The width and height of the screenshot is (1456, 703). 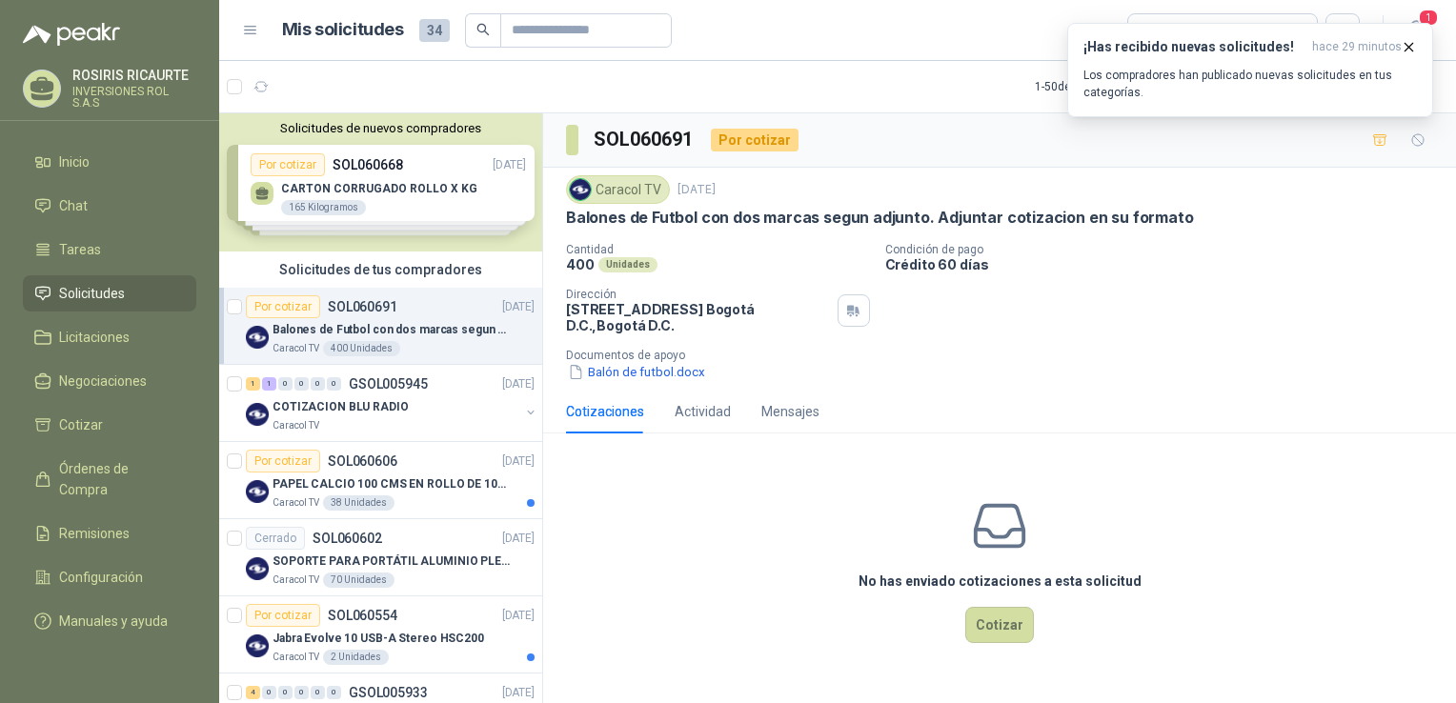 What do you see at coordinates (252, 693) in the screenshot?
I see `div: 4` at bounding box center [252, 693].